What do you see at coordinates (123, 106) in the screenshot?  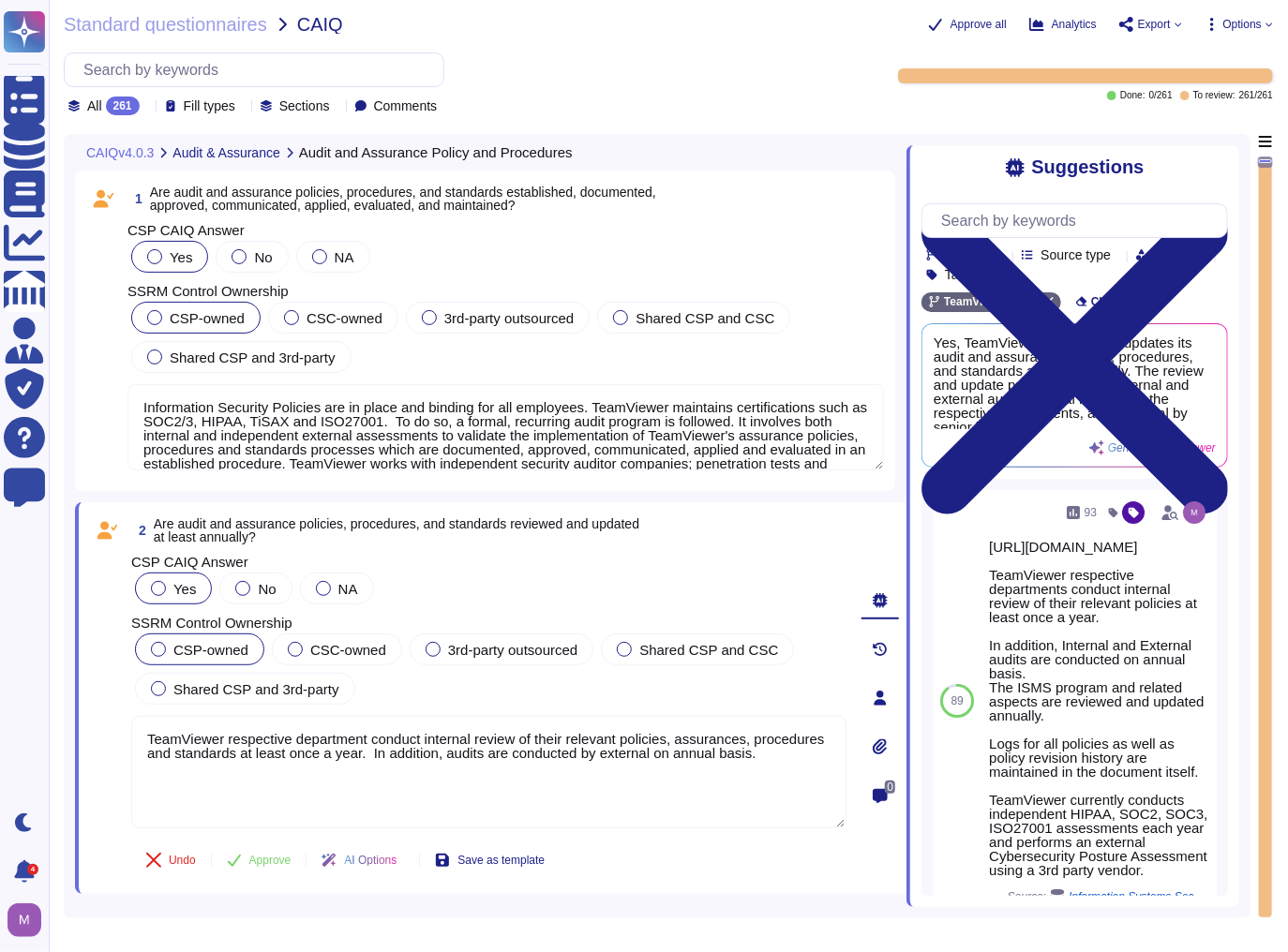 I see `div: 261` at bounding box center [123, 106].